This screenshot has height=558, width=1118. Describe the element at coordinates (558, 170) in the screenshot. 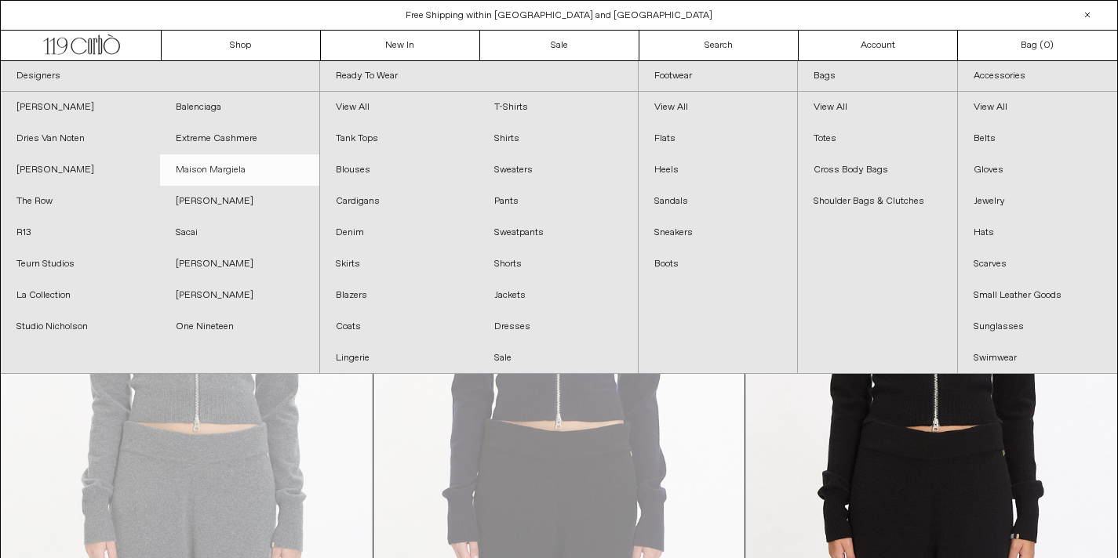

I see `a: Sweaters` at that location.